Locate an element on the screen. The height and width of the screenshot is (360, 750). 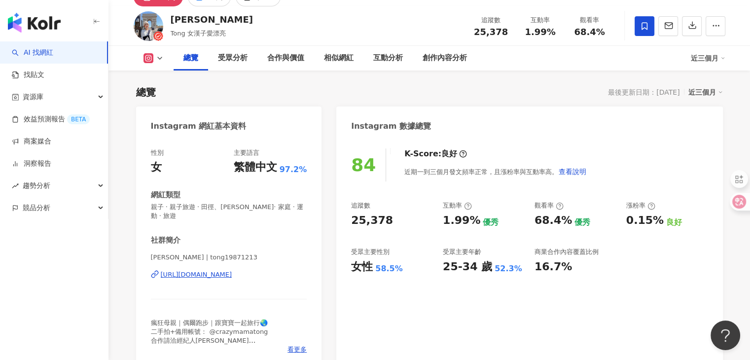
span: 查看說明 is located at coordinates (572, 172).